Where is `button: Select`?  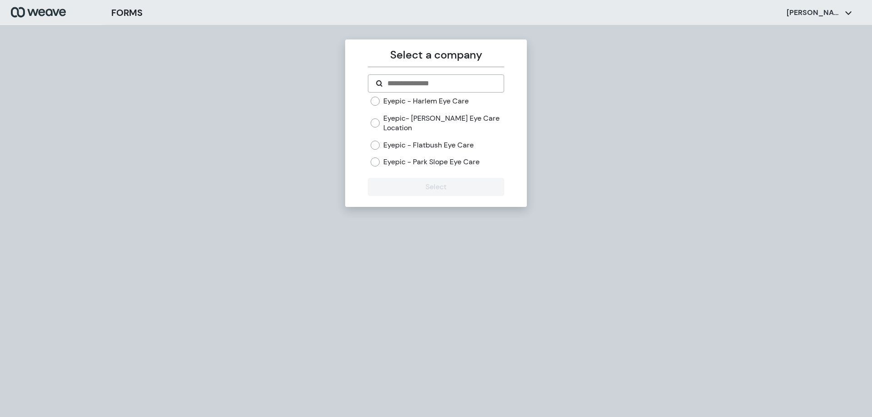 button: Select is located at coordinates (436, 187).